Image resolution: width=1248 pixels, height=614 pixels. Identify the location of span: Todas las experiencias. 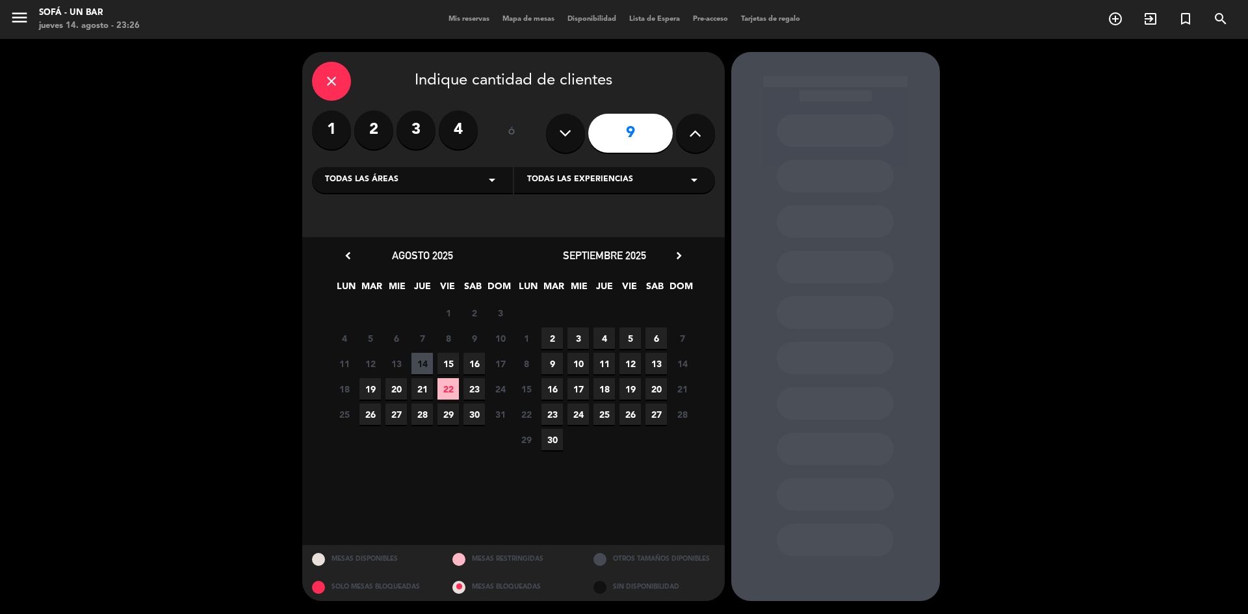
(580, 180).